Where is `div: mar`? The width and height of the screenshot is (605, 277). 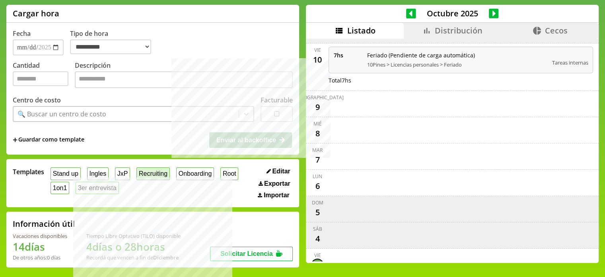 div: mar is located at coordinates (318, 150).